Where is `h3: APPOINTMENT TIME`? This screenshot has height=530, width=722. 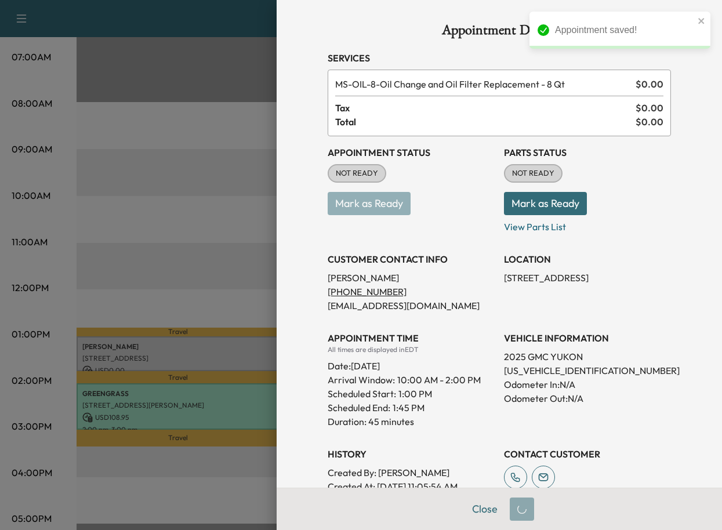 h3: APPOINTMENT TIME is located at coordinates (411, 338).